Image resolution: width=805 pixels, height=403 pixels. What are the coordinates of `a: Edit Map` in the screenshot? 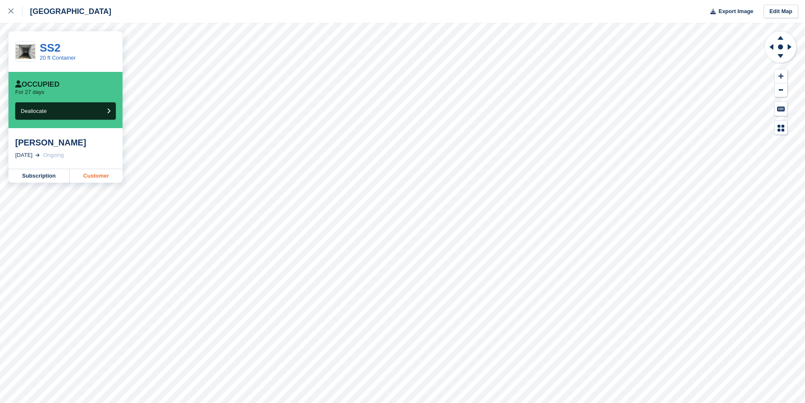 It's located at (781, 11).